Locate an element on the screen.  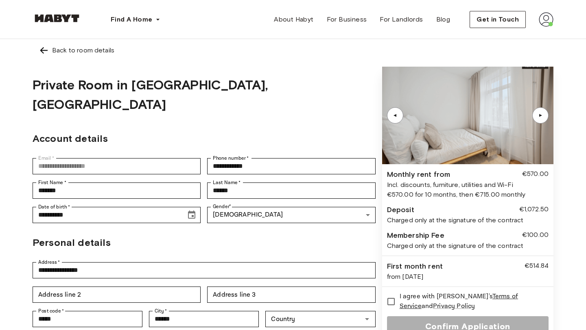
img: avatar is located at coordinates (546, 20).